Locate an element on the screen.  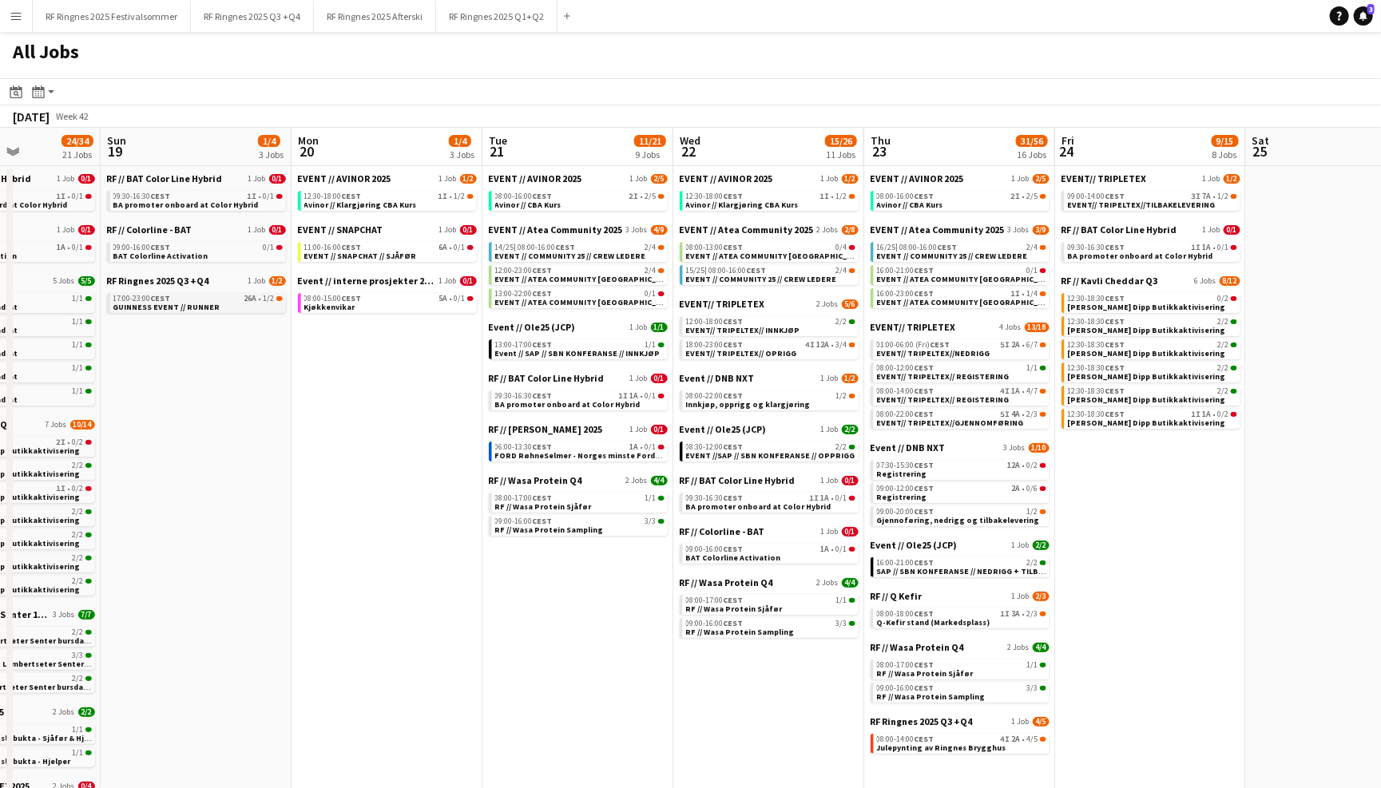
span: 13/18 is located at coordinates (1037, 327).